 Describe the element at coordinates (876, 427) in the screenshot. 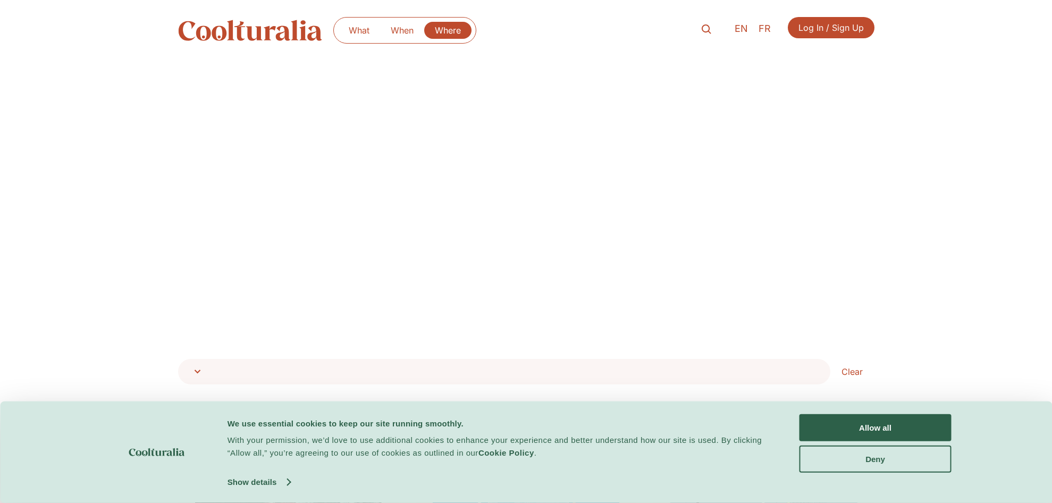

I see `button: Allow all` at that location.